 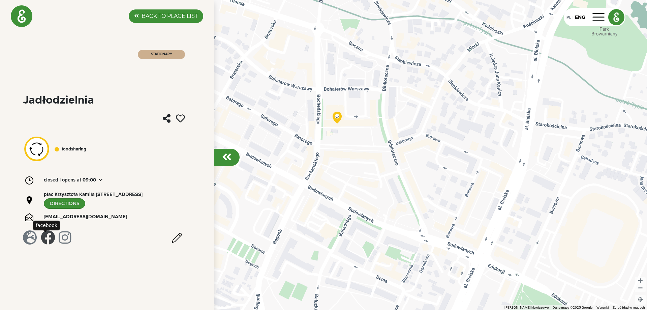 What do you see at coordinates (89, 180) in the screenshot?
I see `span: 09:00` at bounding box center [89, 180].